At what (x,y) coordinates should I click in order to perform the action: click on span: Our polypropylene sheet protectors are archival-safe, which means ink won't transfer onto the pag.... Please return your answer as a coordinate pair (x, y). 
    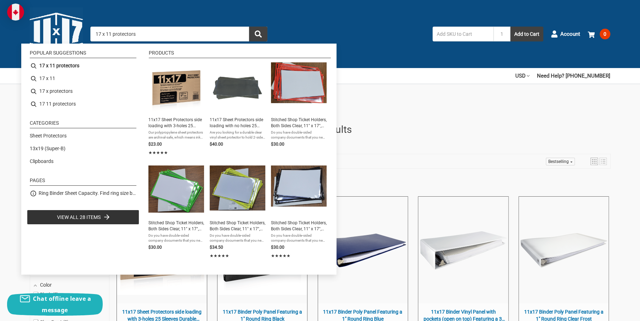
    Looking at the image, I should click on (176, 135).